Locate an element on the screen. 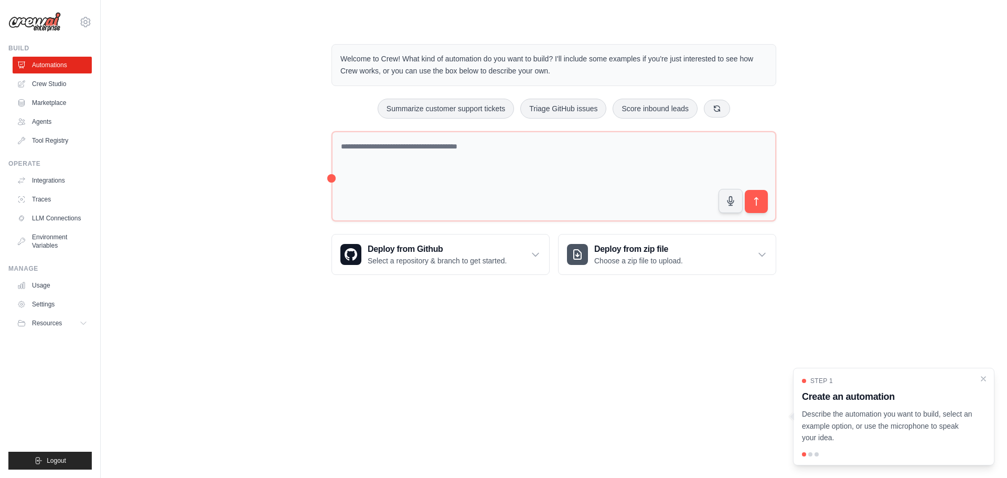 The height and width of the screenshot is (478, 1007). p: Select a repository & branch to get started. is located at coordinates (437, 261).